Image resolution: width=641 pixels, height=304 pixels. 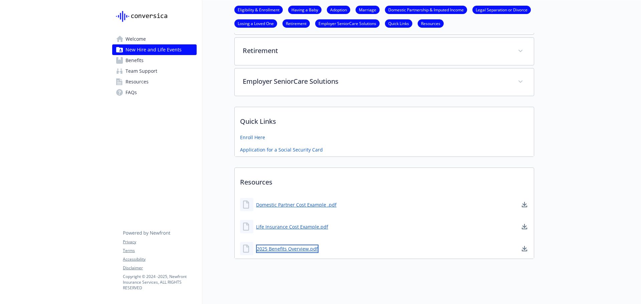 What do you see at coordinates (292, 227) in the screenshot?
I see `a: Life Insurance Cost Example.pdf` at bounding box center [292, 227].